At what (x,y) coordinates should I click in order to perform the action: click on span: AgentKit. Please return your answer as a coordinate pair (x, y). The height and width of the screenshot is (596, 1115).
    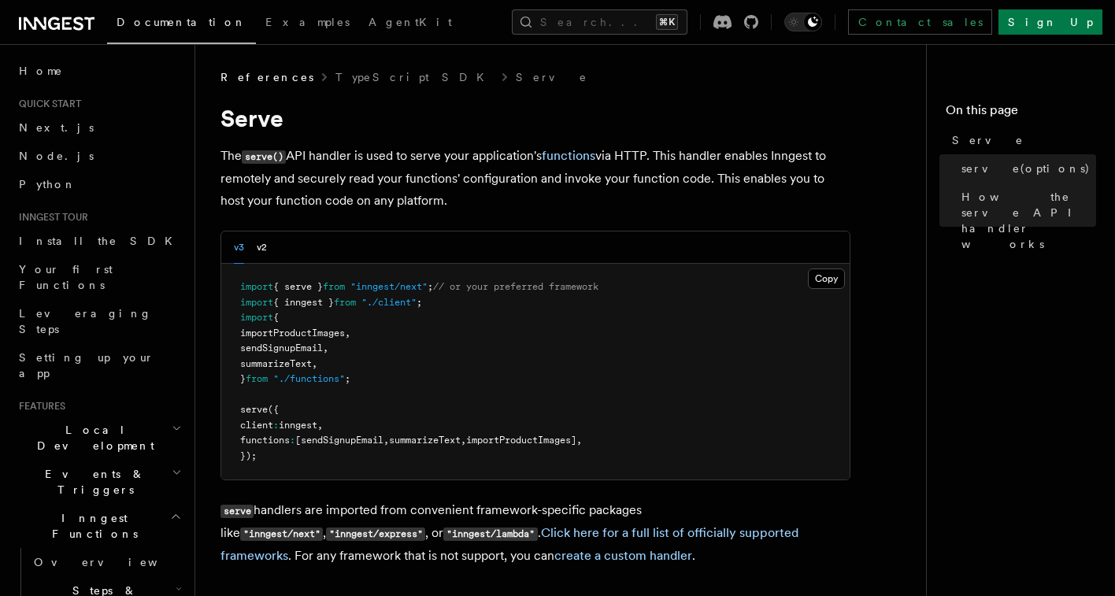
    Looking at the image, I should click on (410, 22).